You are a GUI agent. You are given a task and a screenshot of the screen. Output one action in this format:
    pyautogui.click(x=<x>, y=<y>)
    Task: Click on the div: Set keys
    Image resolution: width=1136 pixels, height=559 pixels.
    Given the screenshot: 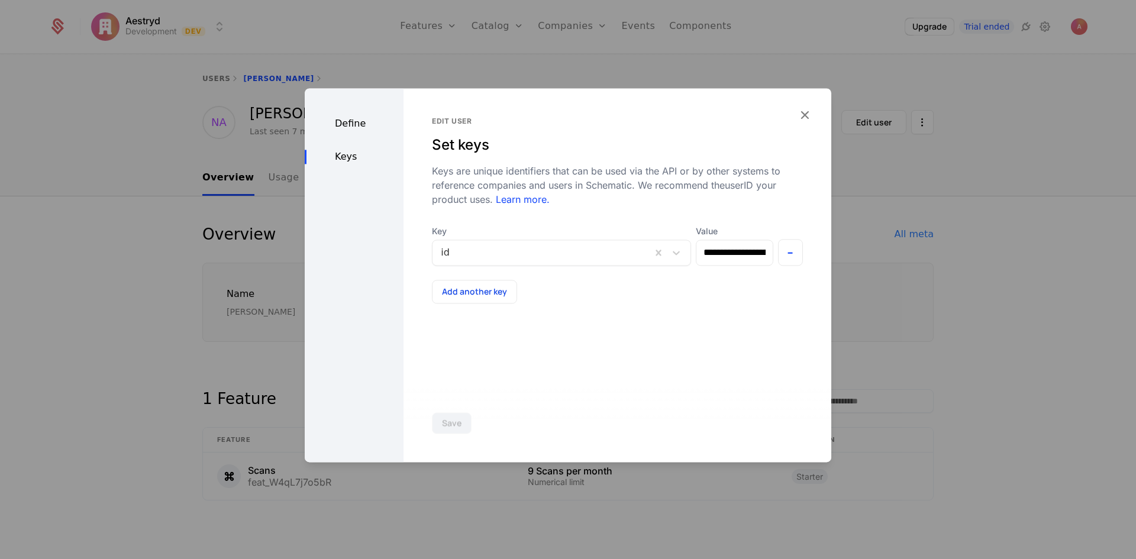 What is the action you would take?
    pyautogui.click(x=617, y=145)
    